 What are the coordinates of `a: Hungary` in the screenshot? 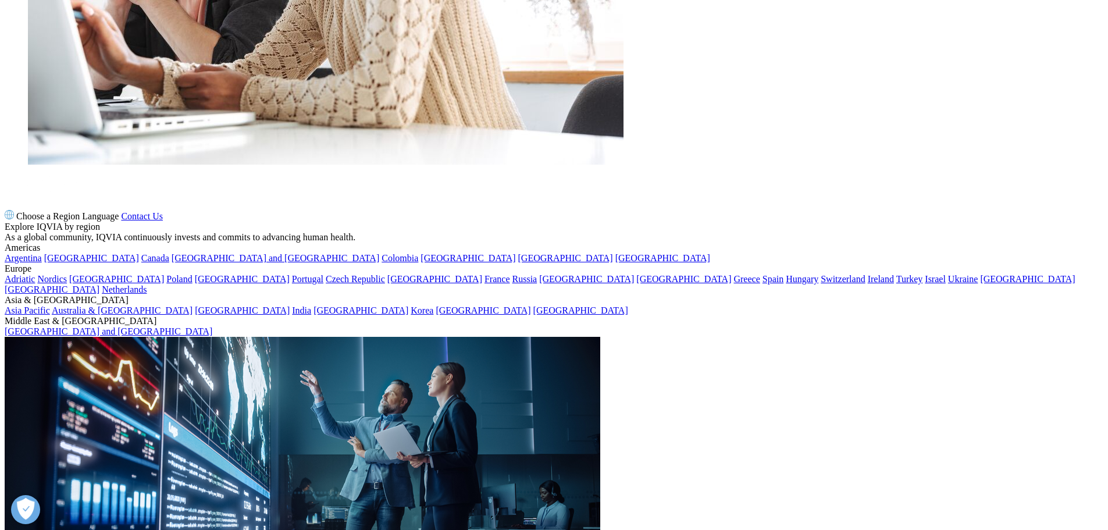 It's located at (802, 279).